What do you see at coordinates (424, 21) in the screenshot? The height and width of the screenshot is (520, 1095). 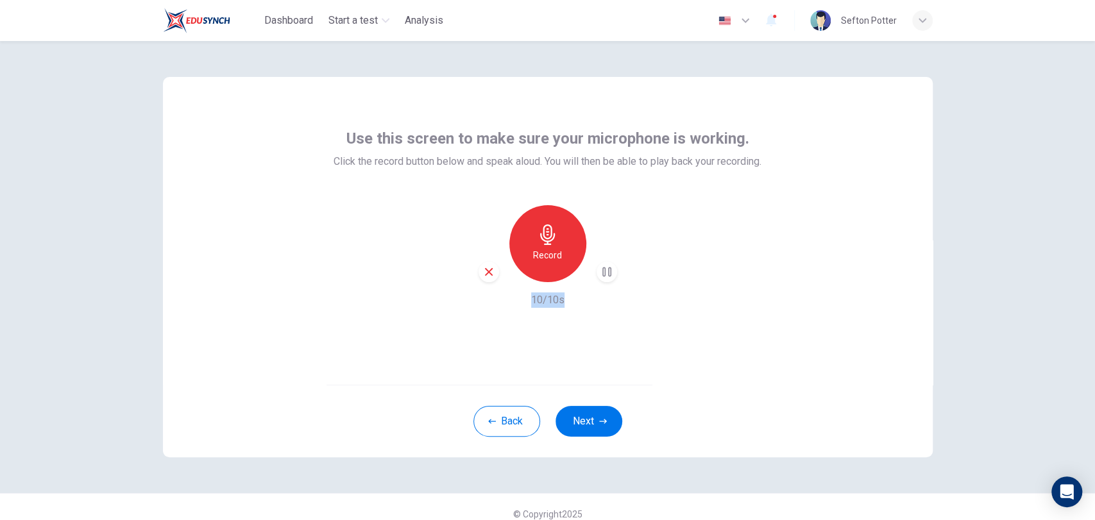 I see `div: You need a license to access this content` at bounding box center [424, 21].